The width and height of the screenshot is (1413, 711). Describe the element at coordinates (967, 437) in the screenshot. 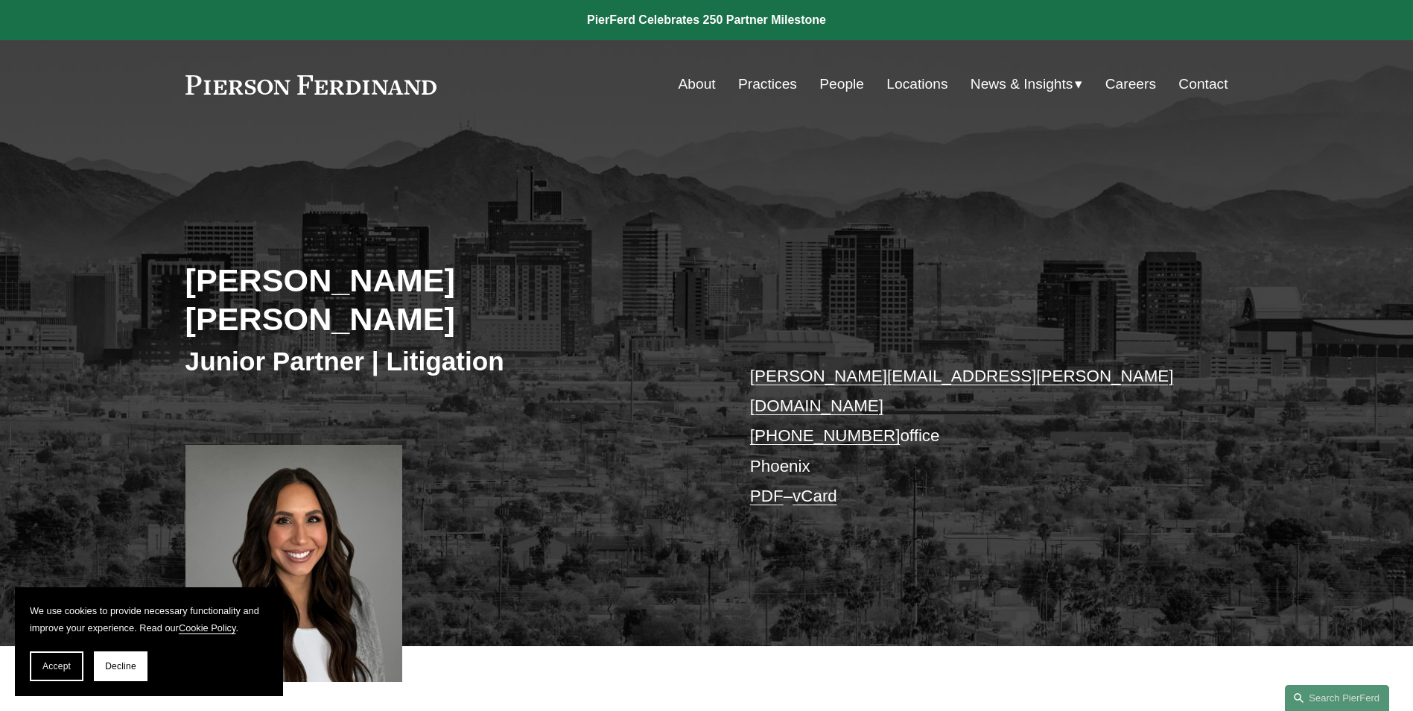

I see `p: office Phoenix –` at that location.